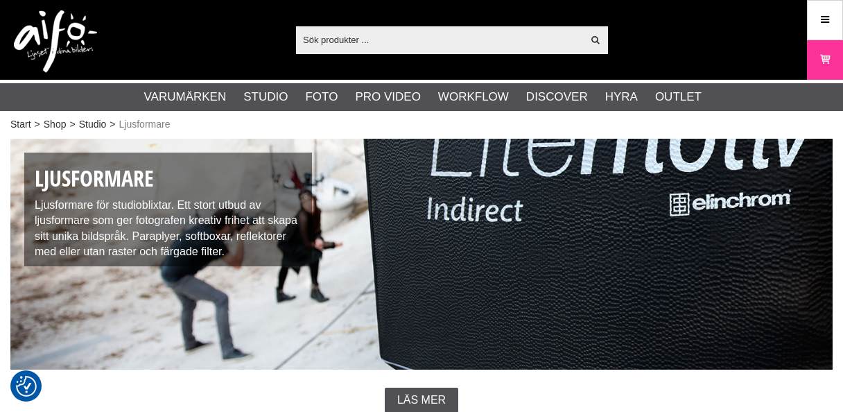 The image size is (843, 412). Describe the element at coordinates (145, 124) in the screenshot. I see `span: Ljusformare` at that location.